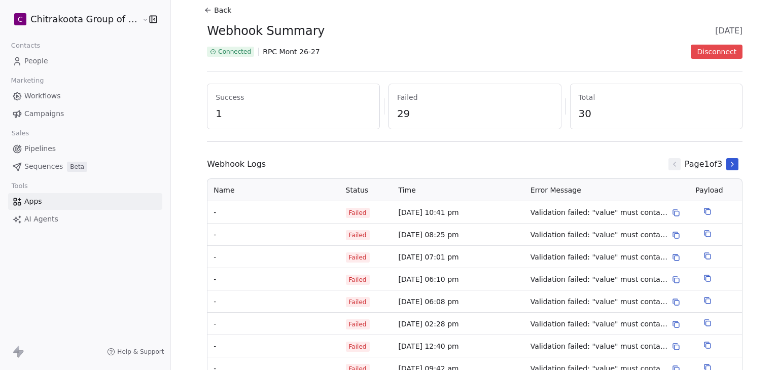 This screenshot has width=779, height=370. I want to click on span: Name, so click(224, 190).